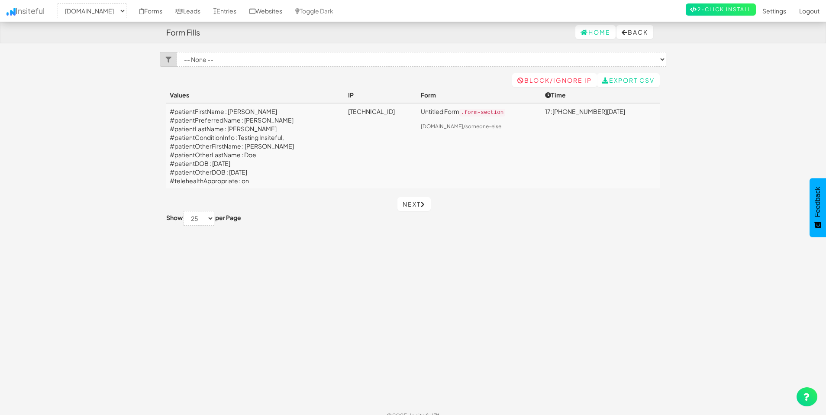  I want to click on span: Feedback, so click(818, 202).